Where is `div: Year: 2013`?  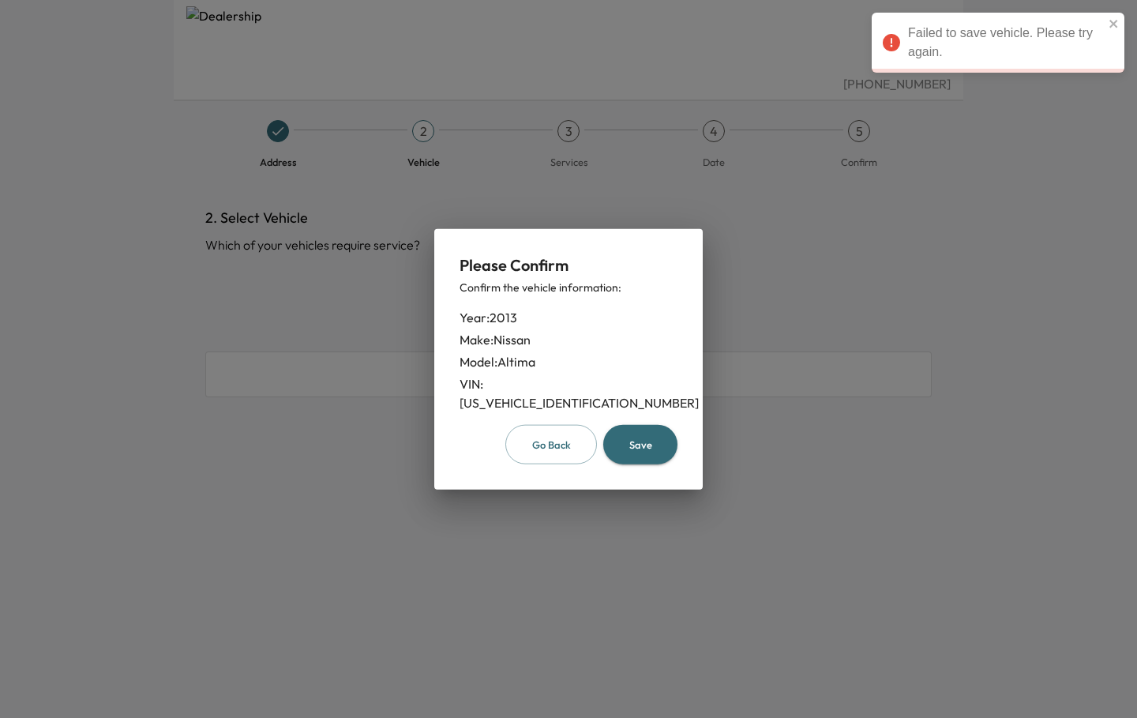
div: Year: 2013 is located at coordinates (568, 317).